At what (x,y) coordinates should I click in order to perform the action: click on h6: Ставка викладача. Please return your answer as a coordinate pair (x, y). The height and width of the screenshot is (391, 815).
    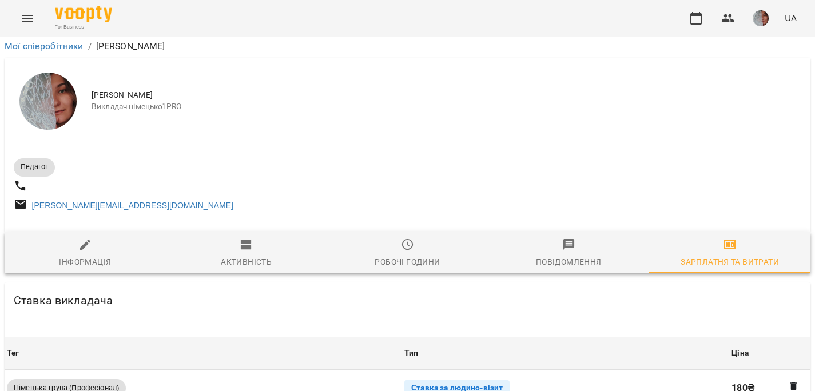
    Looking at the image, I should click on (63, 300).